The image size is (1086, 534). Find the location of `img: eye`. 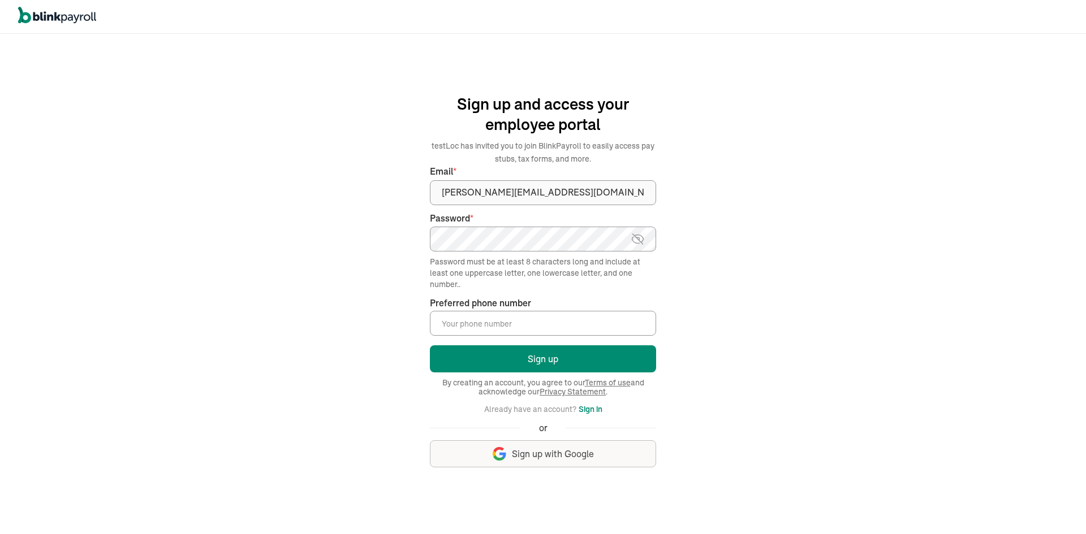

img: eye is located at coordinates (637, 239).